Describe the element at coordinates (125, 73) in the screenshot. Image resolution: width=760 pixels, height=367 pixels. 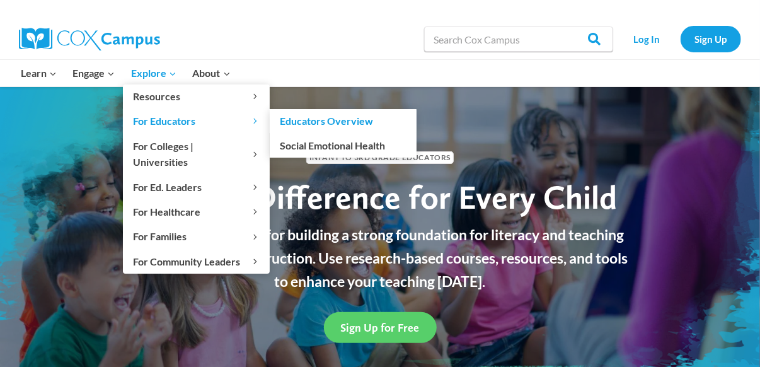
I see `nav: Primary Navigation` at that location.